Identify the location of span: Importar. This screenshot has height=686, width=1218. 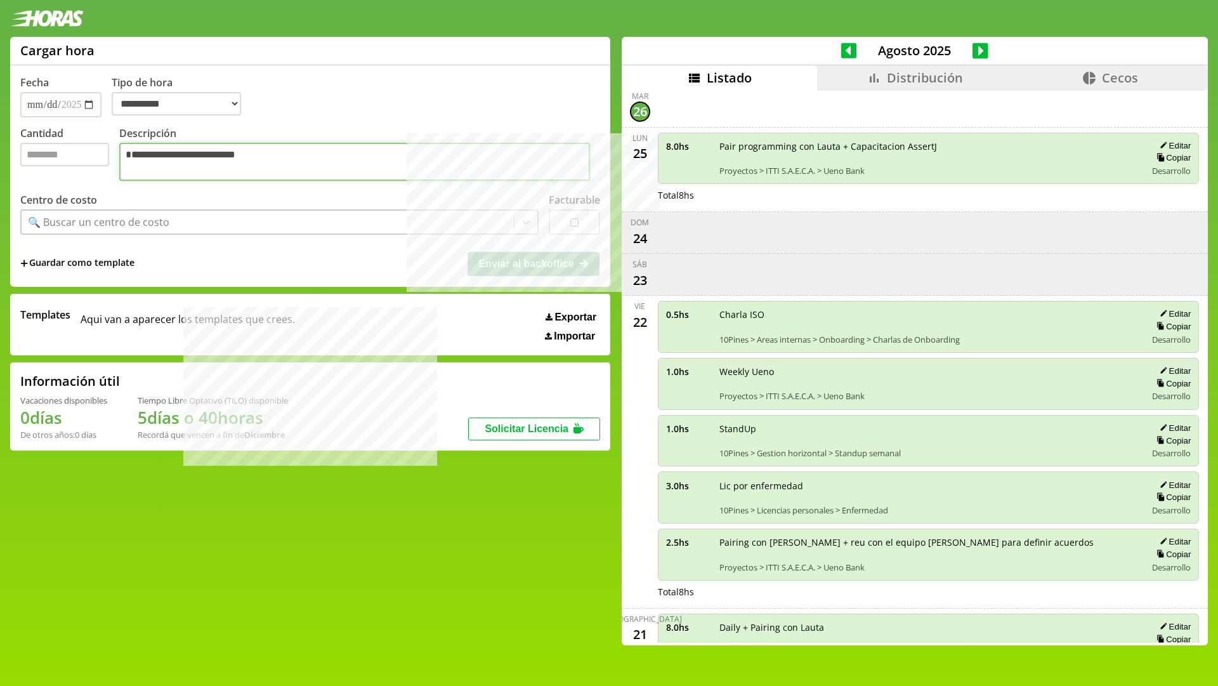
(574, 336).